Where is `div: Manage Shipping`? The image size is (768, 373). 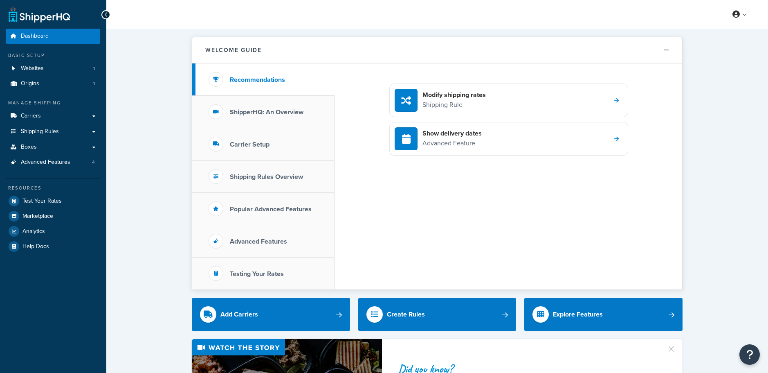 div: Manage Shipping is located at coordinates (53, 103).